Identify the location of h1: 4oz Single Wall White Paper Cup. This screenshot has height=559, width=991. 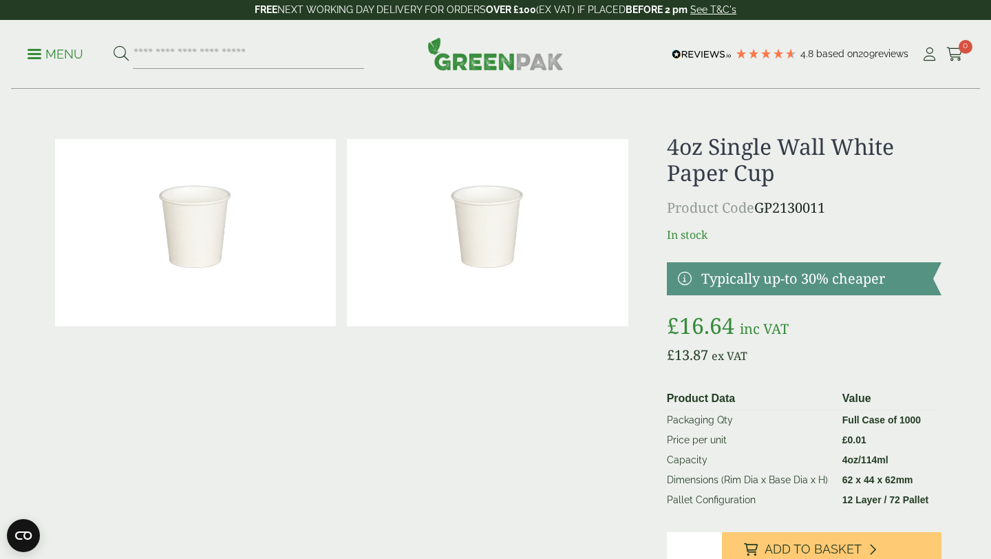
(804, 160).